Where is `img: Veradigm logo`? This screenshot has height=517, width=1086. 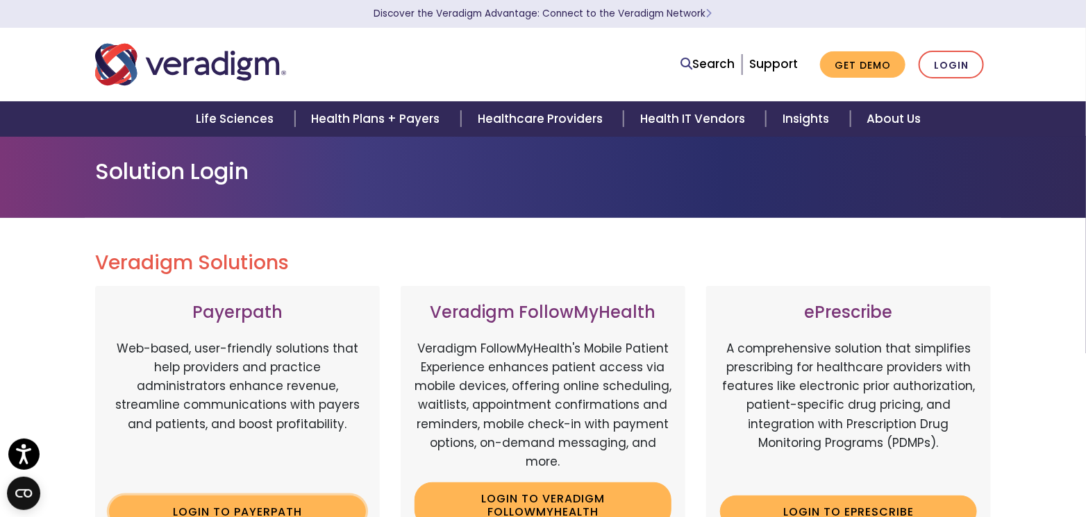
img: Veradigm logo is located at coordinates (190, 65).